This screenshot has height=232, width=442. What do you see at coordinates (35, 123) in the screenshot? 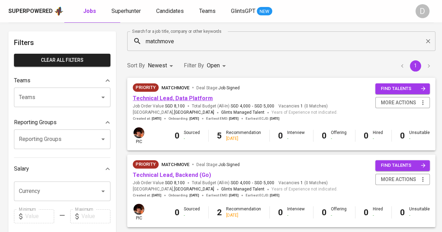
I see `p: Reporting Groups` at bounding box center [35, 123].